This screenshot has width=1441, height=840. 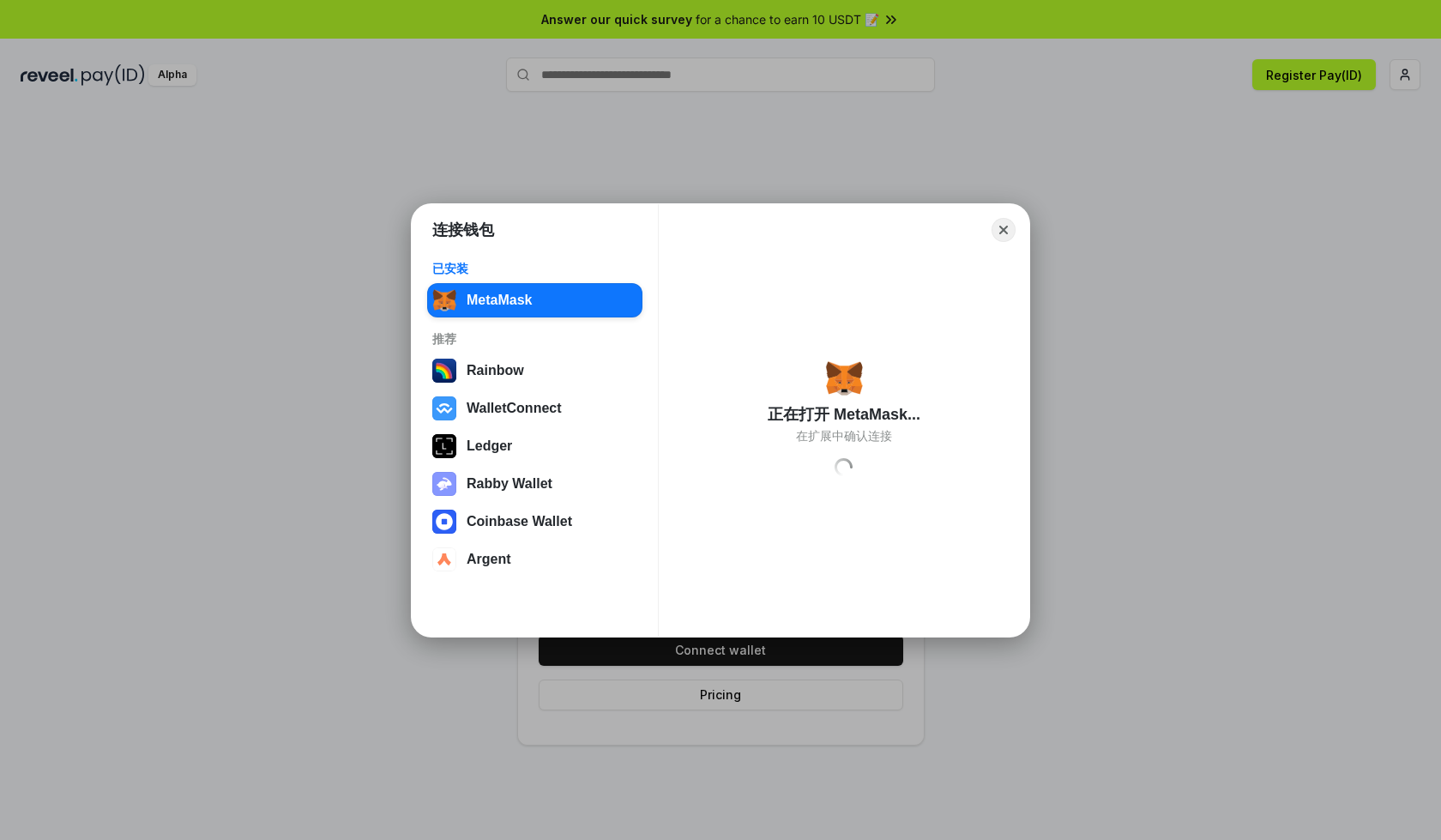 What do you see at coordinates (534, 446) in the screenshot?
I see `button: Ledger` at bounding box center [534, 446].